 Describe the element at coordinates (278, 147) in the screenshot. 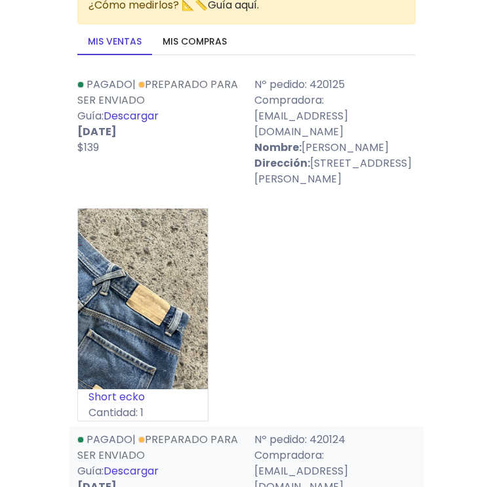

I see `strong: Nombre:` at that location.